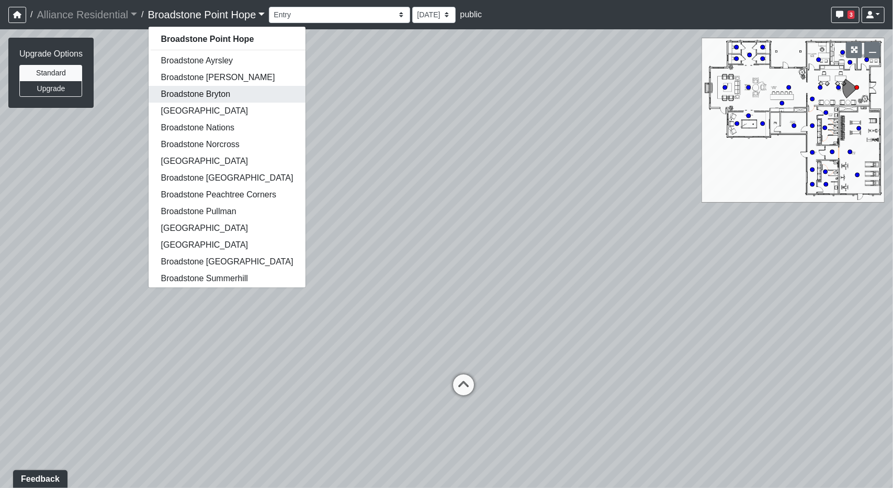  I want to click on a: Broadstone Summerhill, so click(227, 278).